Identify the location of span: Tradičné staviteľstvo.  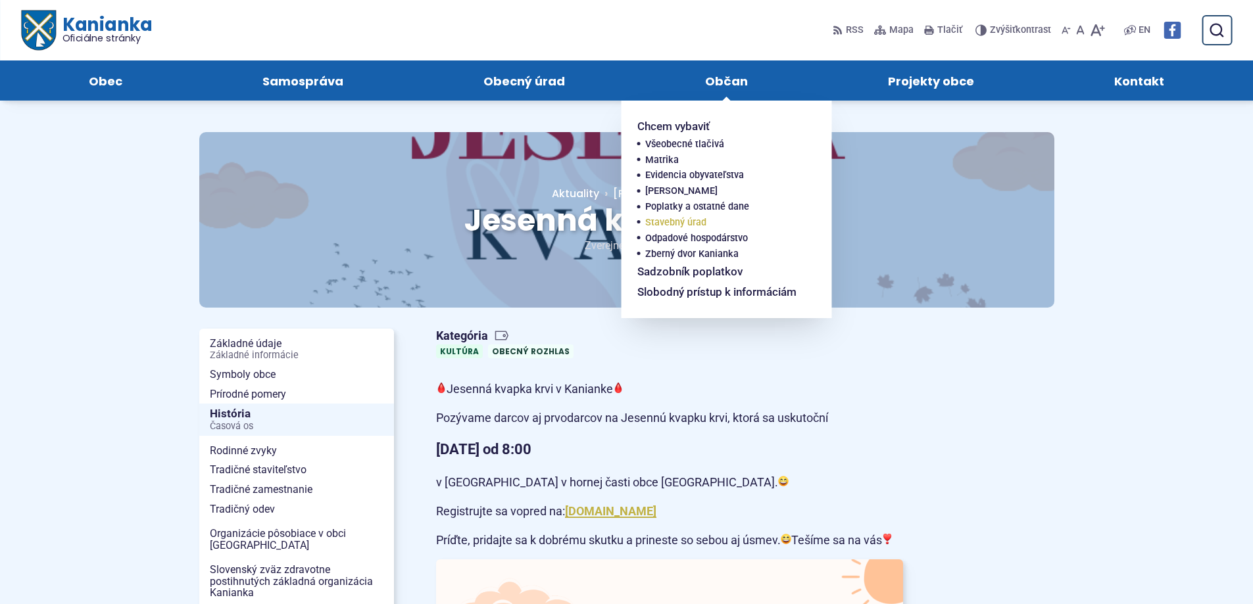
(297, 470).